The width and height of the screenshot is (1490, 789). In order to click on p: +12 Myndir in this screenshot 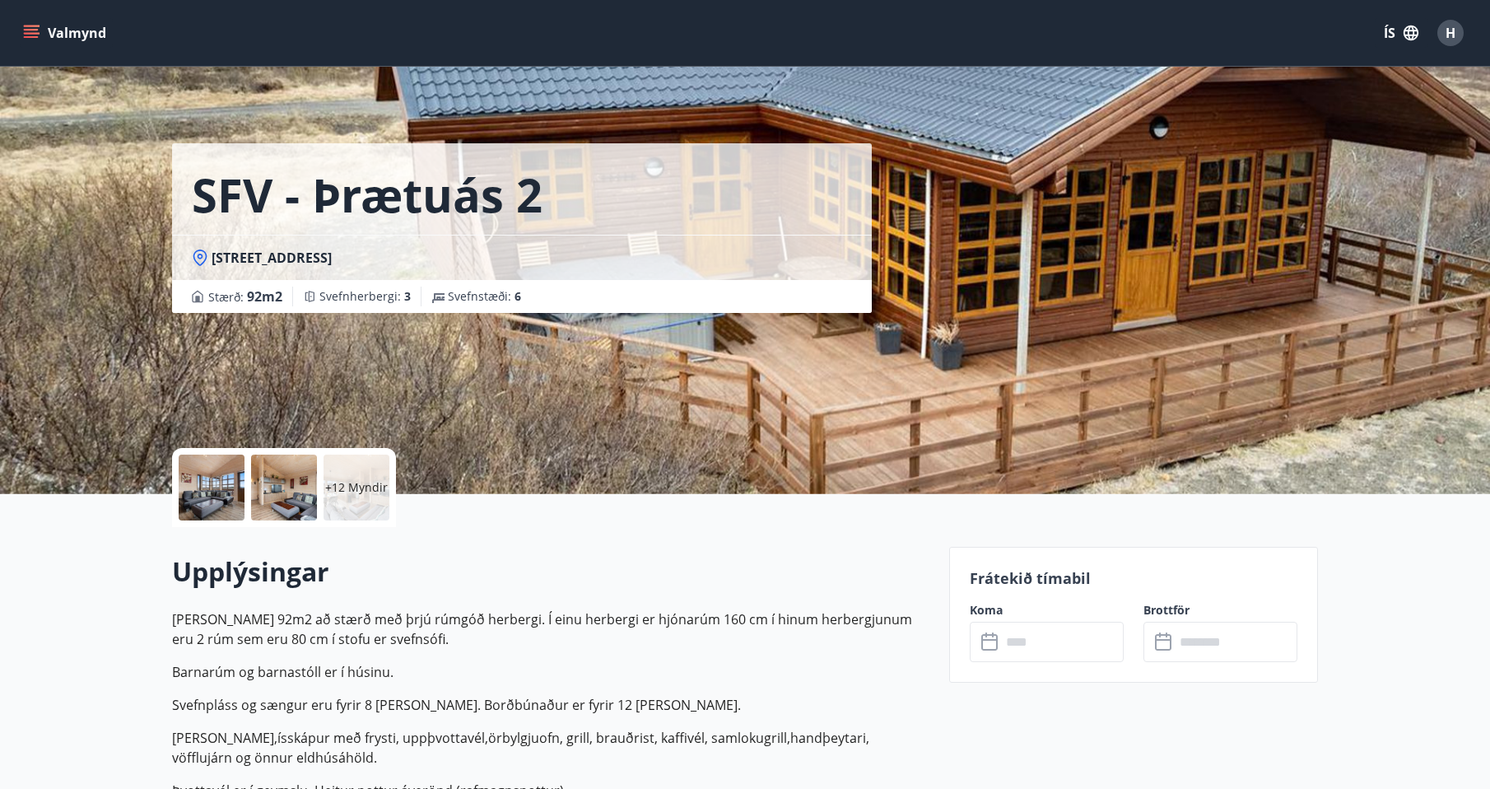, I will do `click(356, 487)`.